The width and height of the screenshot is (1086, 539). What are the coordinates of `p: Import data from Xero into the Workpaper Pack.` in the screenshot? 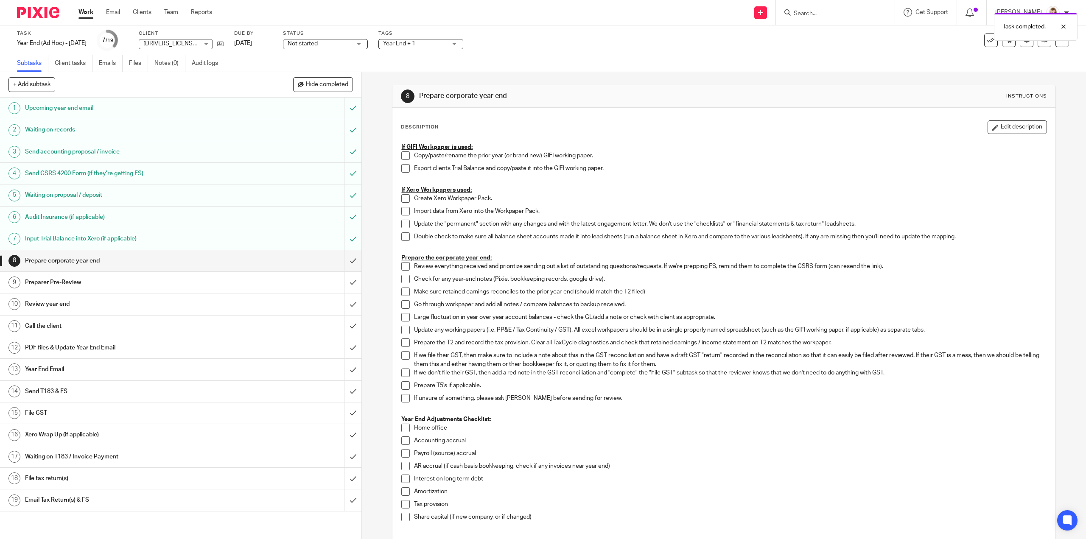 It's located at (730, 211).